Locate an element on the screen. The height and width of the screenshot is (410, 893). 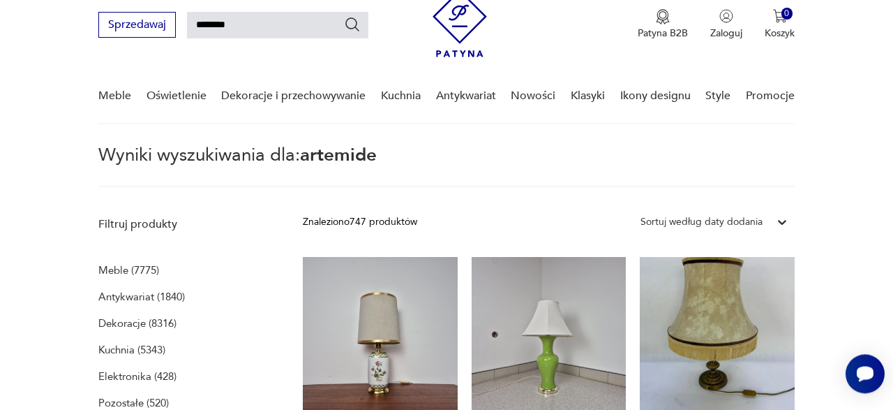
p: Dekoracje (8316) is located at coordinates (137, 323).